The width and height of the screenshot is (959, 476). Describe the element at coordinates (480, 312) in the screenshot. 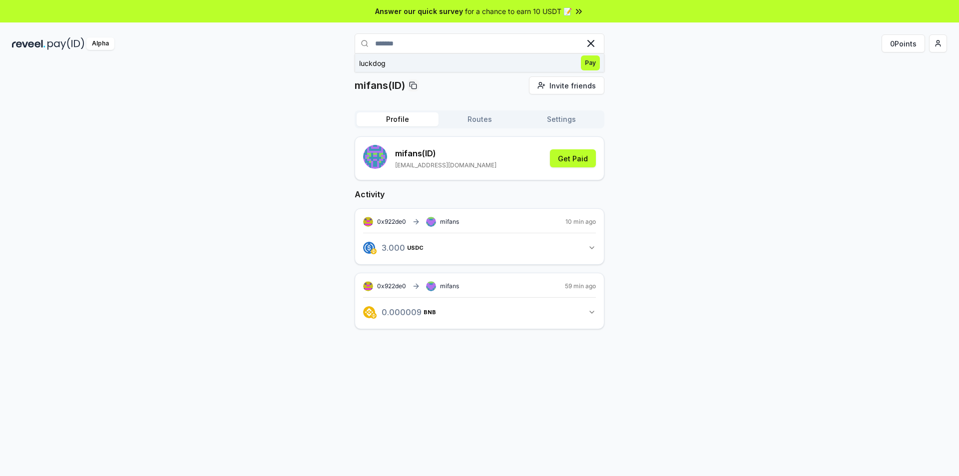

I see `button: 0.000009BNB` at that location.